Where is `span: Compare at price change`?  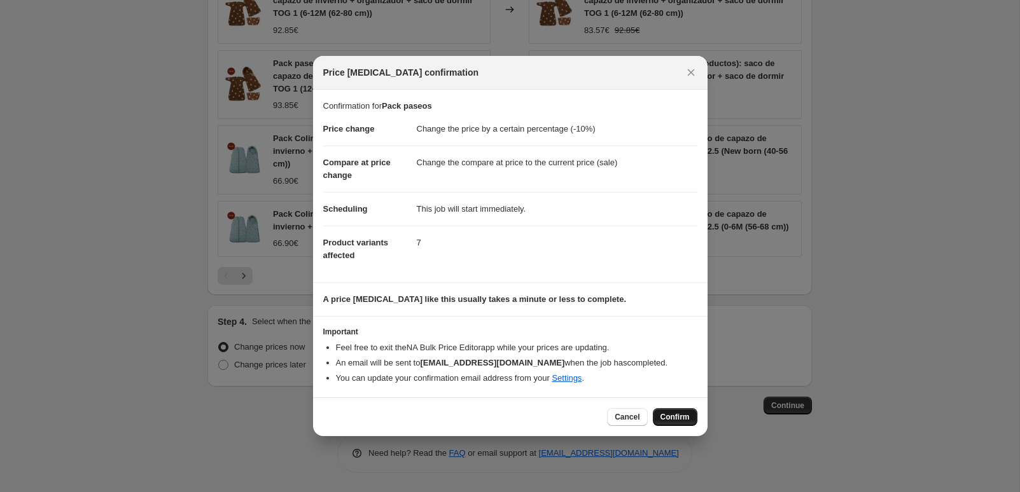
span: Compare at price change is located at coordinates (357, 169).